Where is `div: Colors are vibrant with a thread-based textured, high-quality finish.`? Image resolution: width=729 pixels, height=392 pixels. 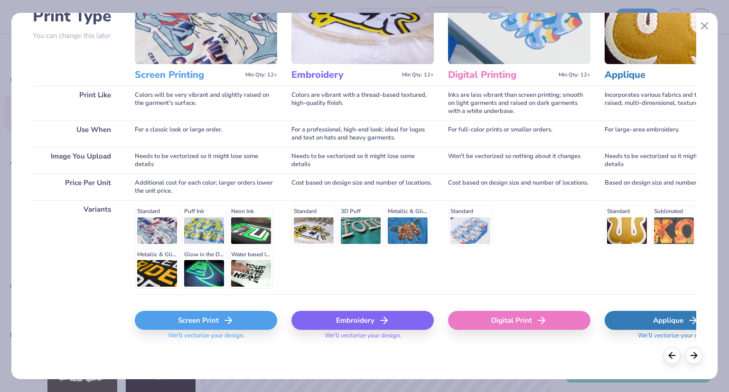
div: Colors are vibrant with a thread-based textured, high-quality finish. is located at coordinates (362, 103).